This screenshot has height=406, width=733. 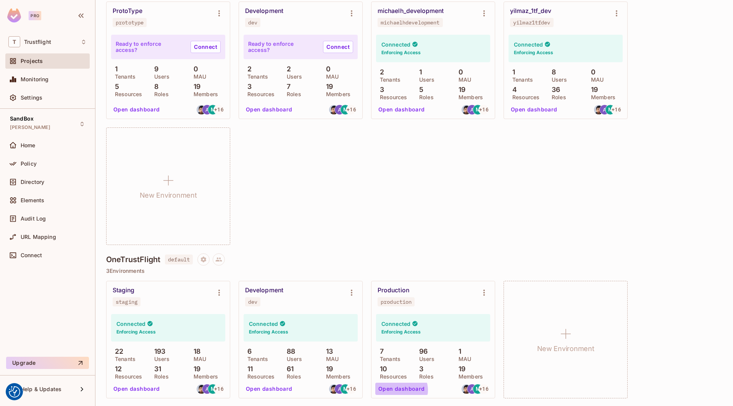 What do you see at coordinates (127, 11) in the screenshot?
I see `div: ProtoType` at bounding box center [127, 11].